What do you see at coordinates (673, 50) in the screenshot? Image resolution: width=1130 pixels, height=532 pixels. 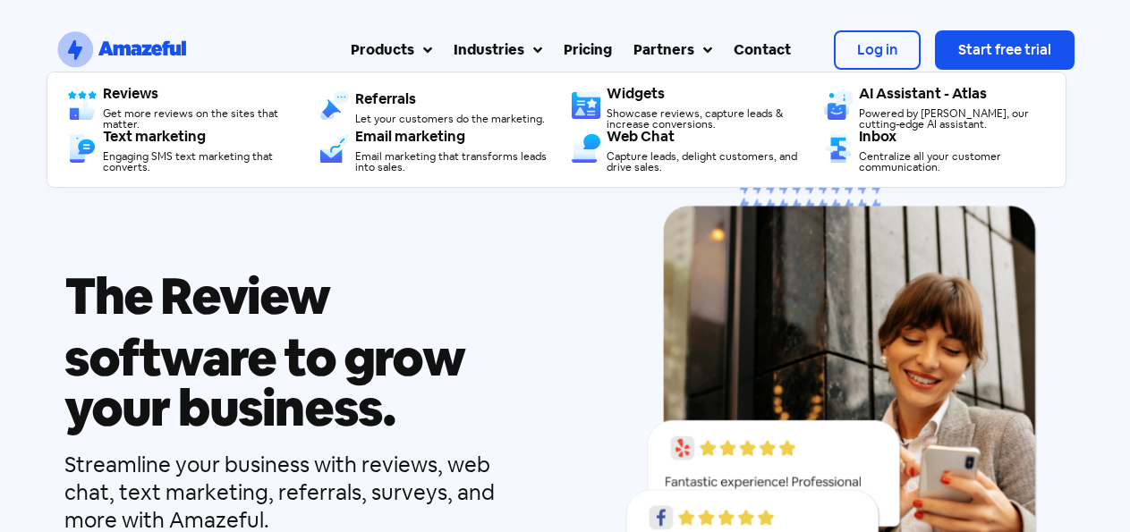 I see `a: Partners` at bounding box center [673, 50].